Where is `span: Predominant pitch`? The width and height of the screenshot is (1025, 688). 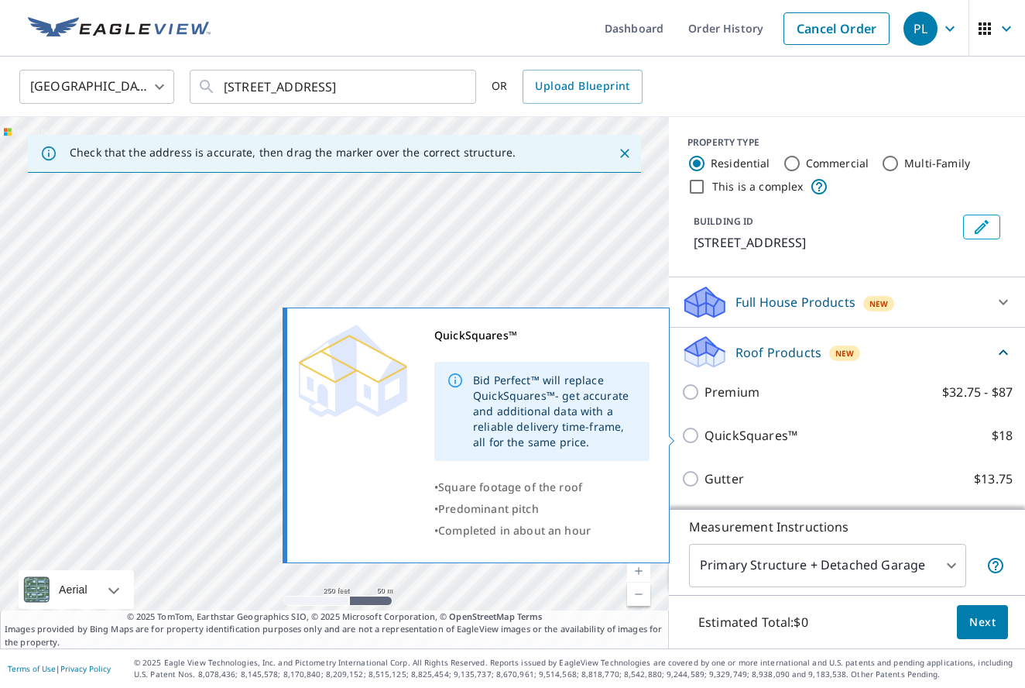
span: Predominant pitch is located at coordinates (489, 508).